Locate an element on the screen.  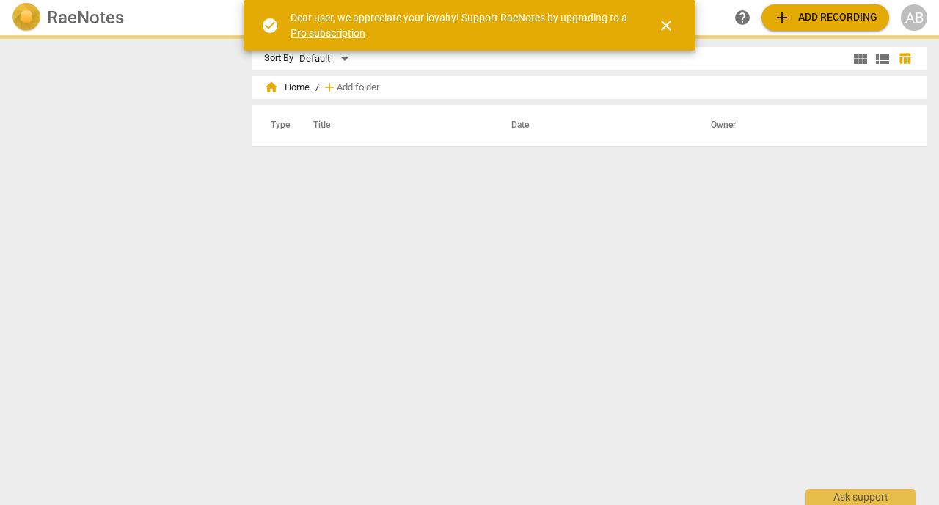
button: Tile view is located at coordinates (861, 59).